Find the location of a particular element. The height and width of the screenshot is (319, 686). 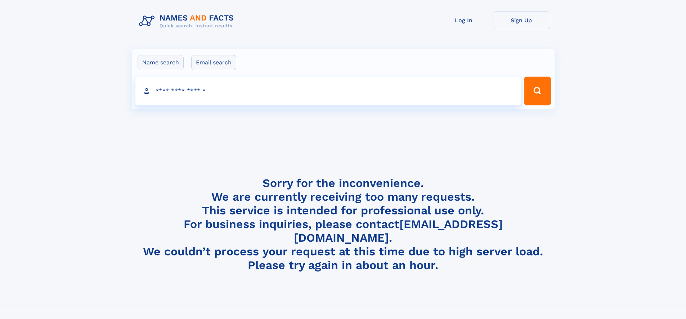

label: Email search is located at coordinates (214, 63).